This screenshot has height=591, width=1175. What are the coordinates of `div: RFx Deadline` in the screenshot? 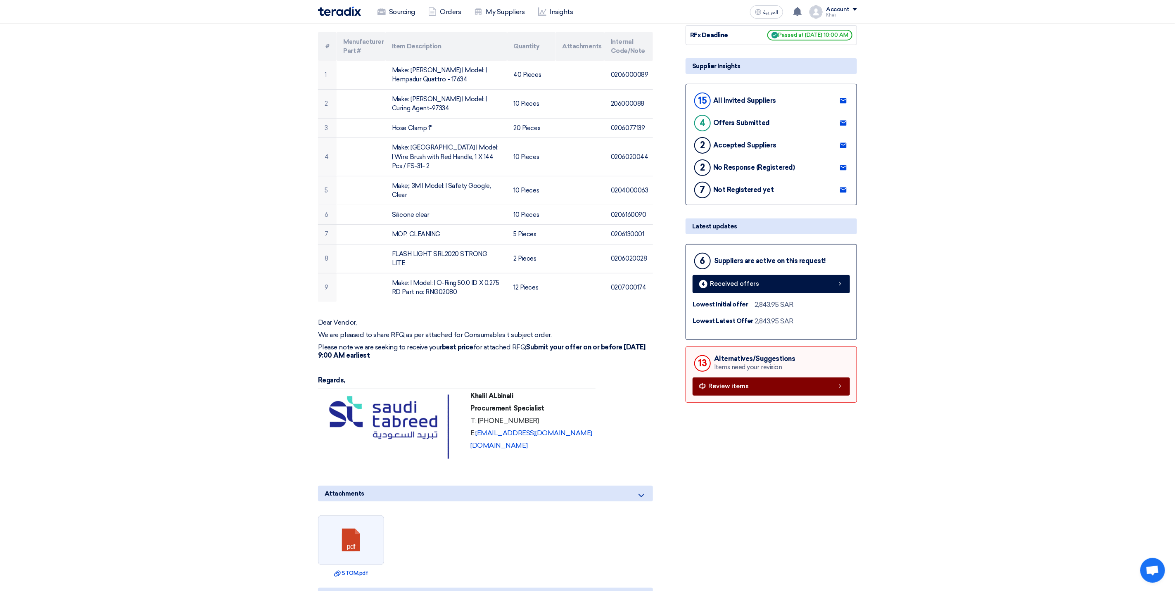 It's located at (721, 35).